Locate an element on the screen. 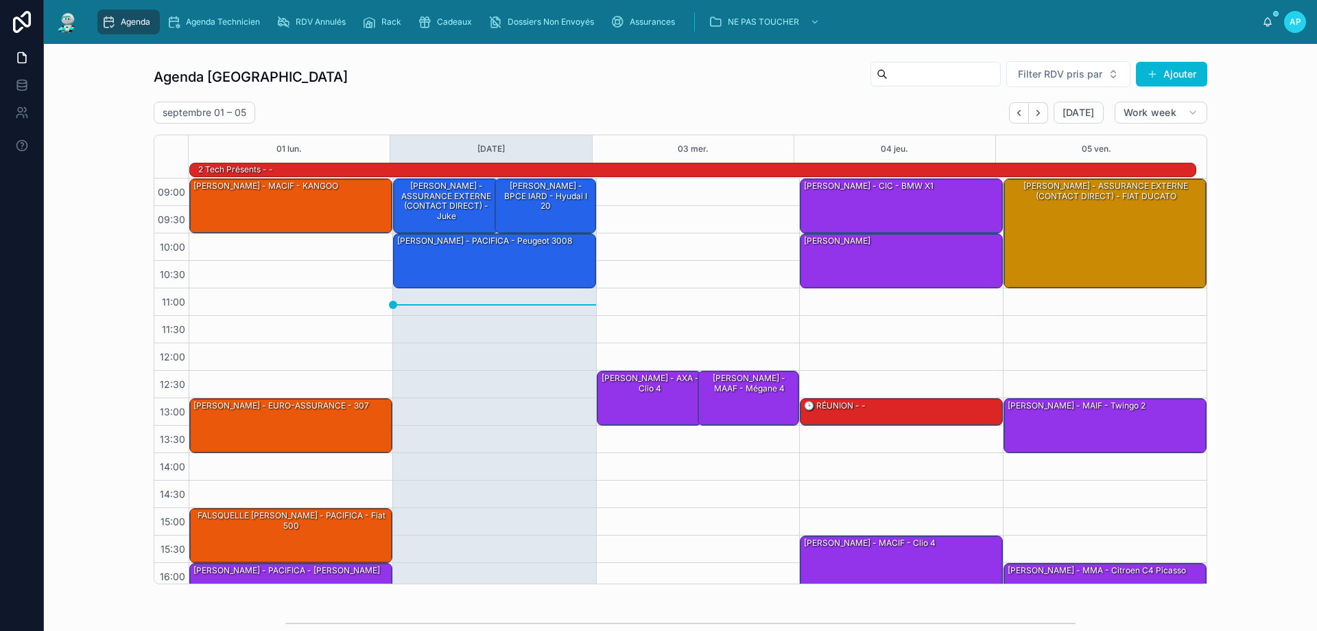  span: Agenda is located at coordinates (135, 22).